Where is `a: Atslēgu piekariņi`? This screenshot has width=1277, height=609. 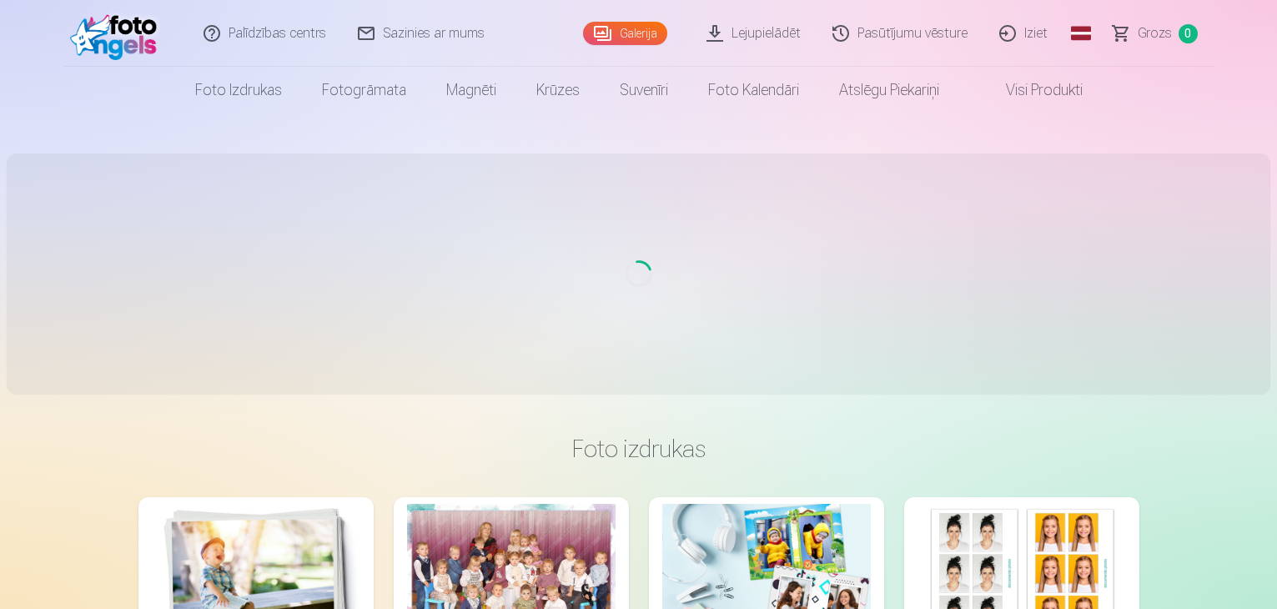 a: Atslēgu piekariņi is located at coordinates (889, 90).